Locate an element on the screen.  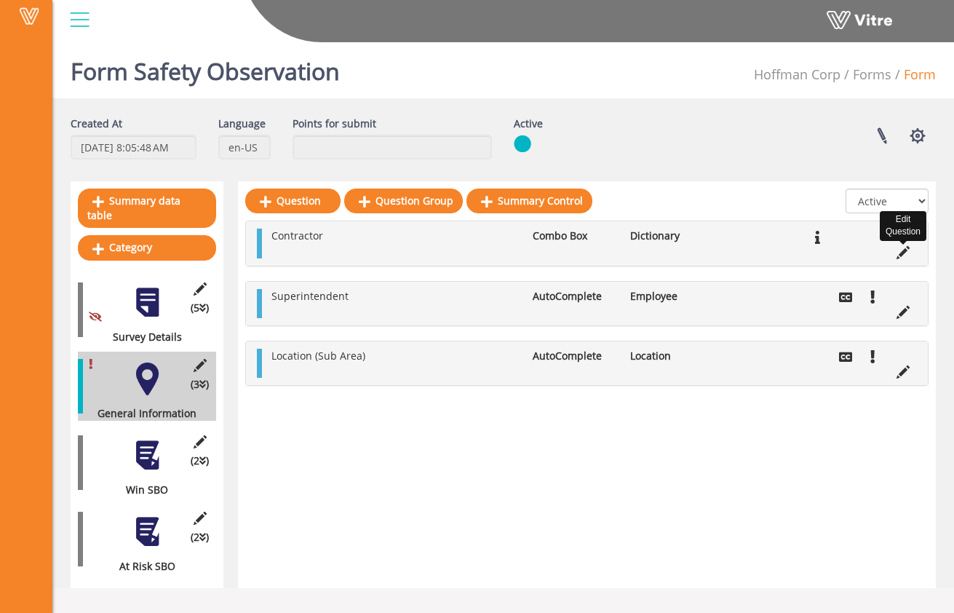
label: Created At is located at coordinates (96, 124).